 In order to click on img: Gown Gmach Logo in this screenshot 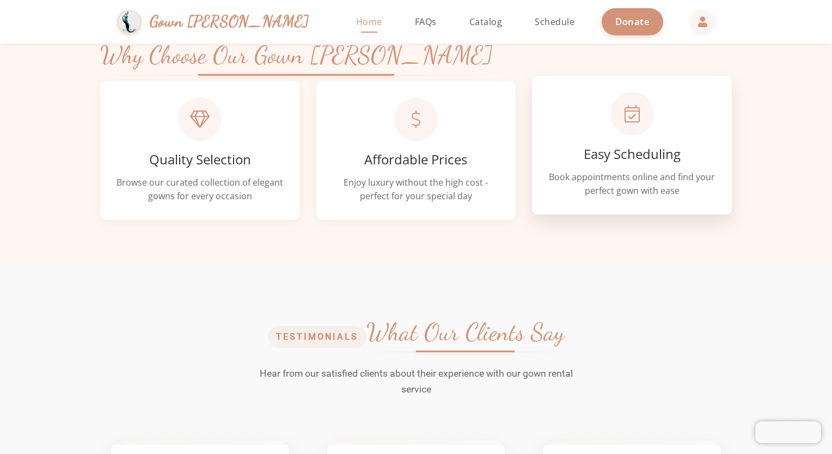, I will do `click(129, 22)`.